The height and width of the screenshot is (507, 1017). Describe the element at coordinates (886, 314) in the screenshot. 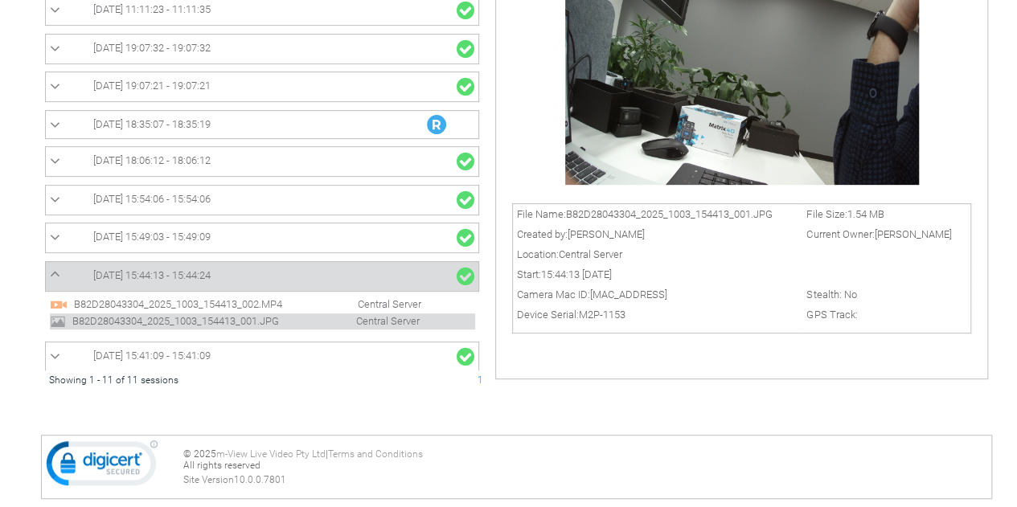

I see `td: GPS Track:` at that location.